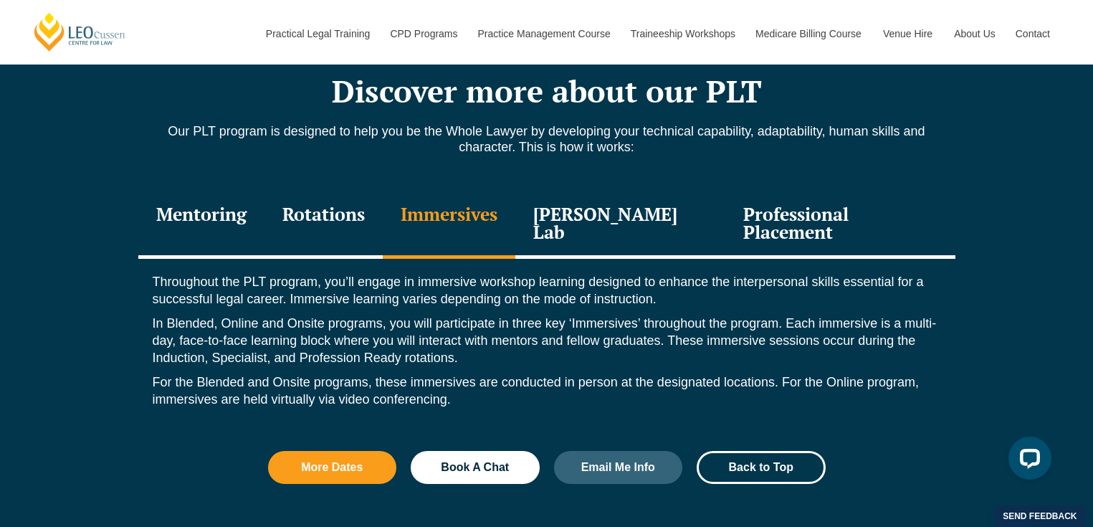 The width and height of the screenshot is (1093, 527). I want to click on div: Immersives, so click(449, 224).